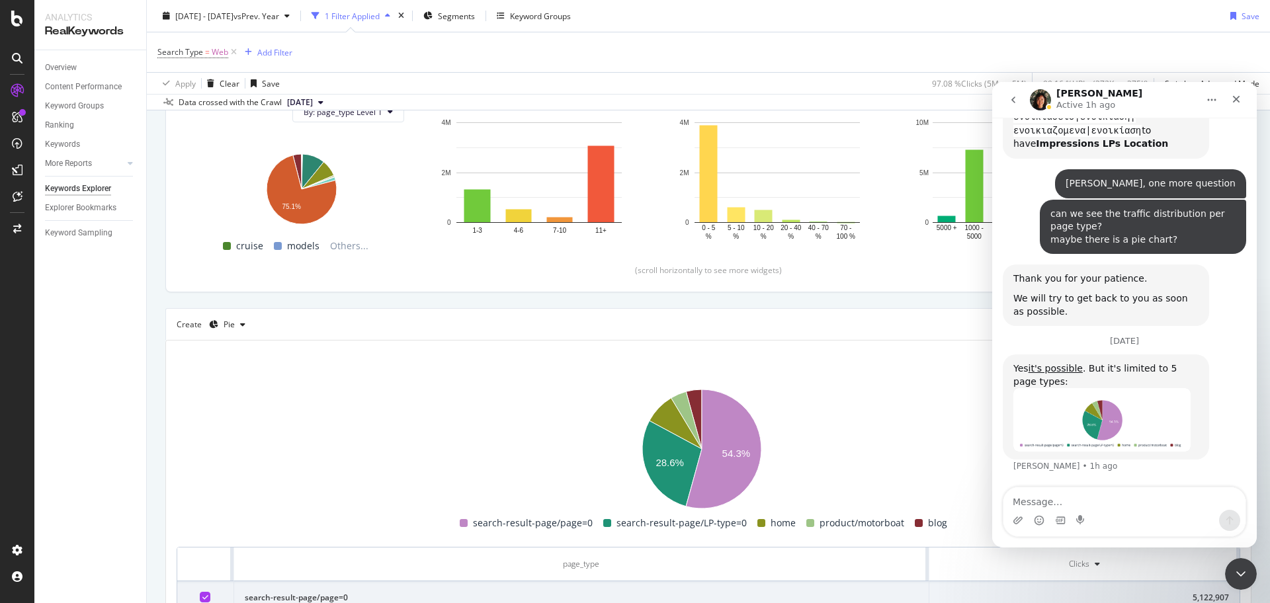 This screenshot has width=1270, height=603. What do you see at coordinates (90, 17) in the screenshot?
I see `div: Analytics` at bounding box center [90, 17].